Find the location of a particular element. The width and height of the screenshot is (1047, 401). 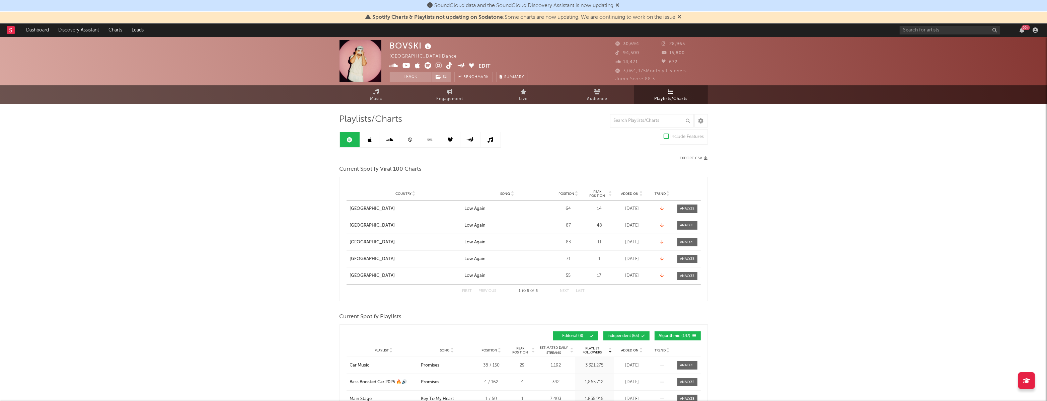

span: Country is located at coordinates (403, 194).